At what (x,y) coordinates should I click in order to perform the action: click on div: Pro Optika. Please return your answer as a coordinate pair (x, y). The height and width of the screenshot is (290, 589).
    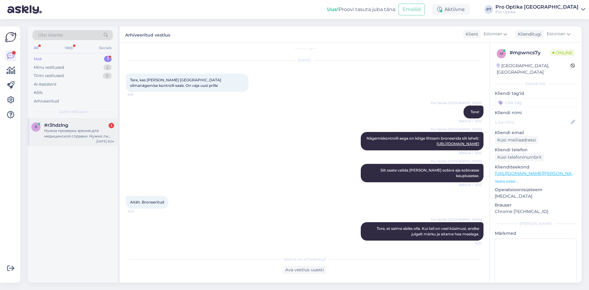
    Looking at the image, I should click on (537, 12).